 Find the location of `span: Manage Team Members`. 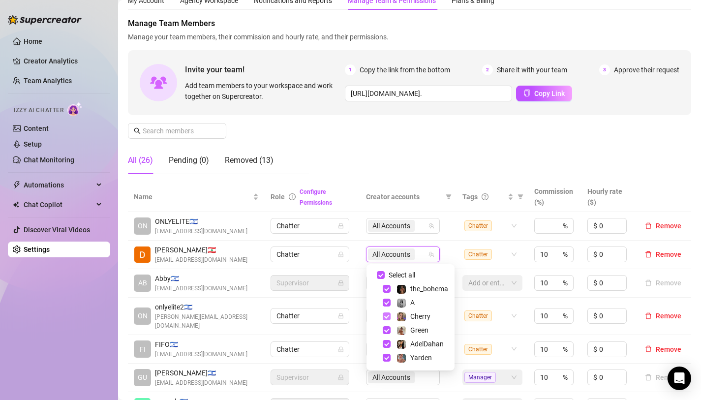

span: Manage Team Members is located at coordinates (410, 24).